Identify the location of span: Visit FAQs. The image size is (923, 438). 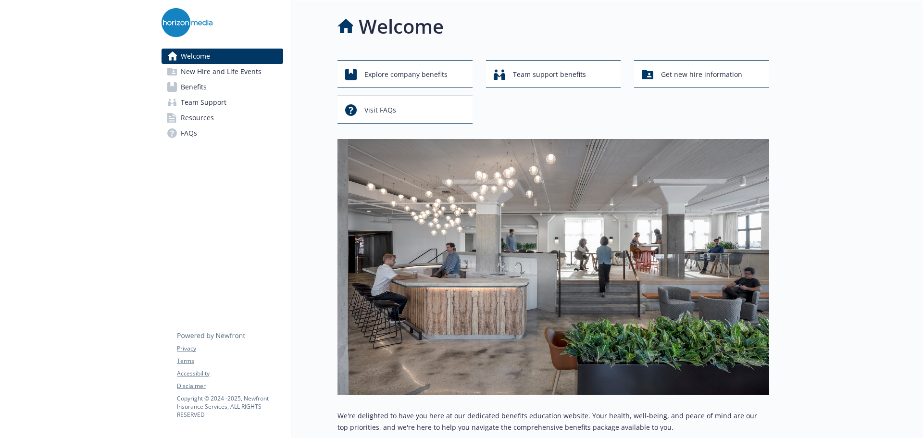
(380, 110).